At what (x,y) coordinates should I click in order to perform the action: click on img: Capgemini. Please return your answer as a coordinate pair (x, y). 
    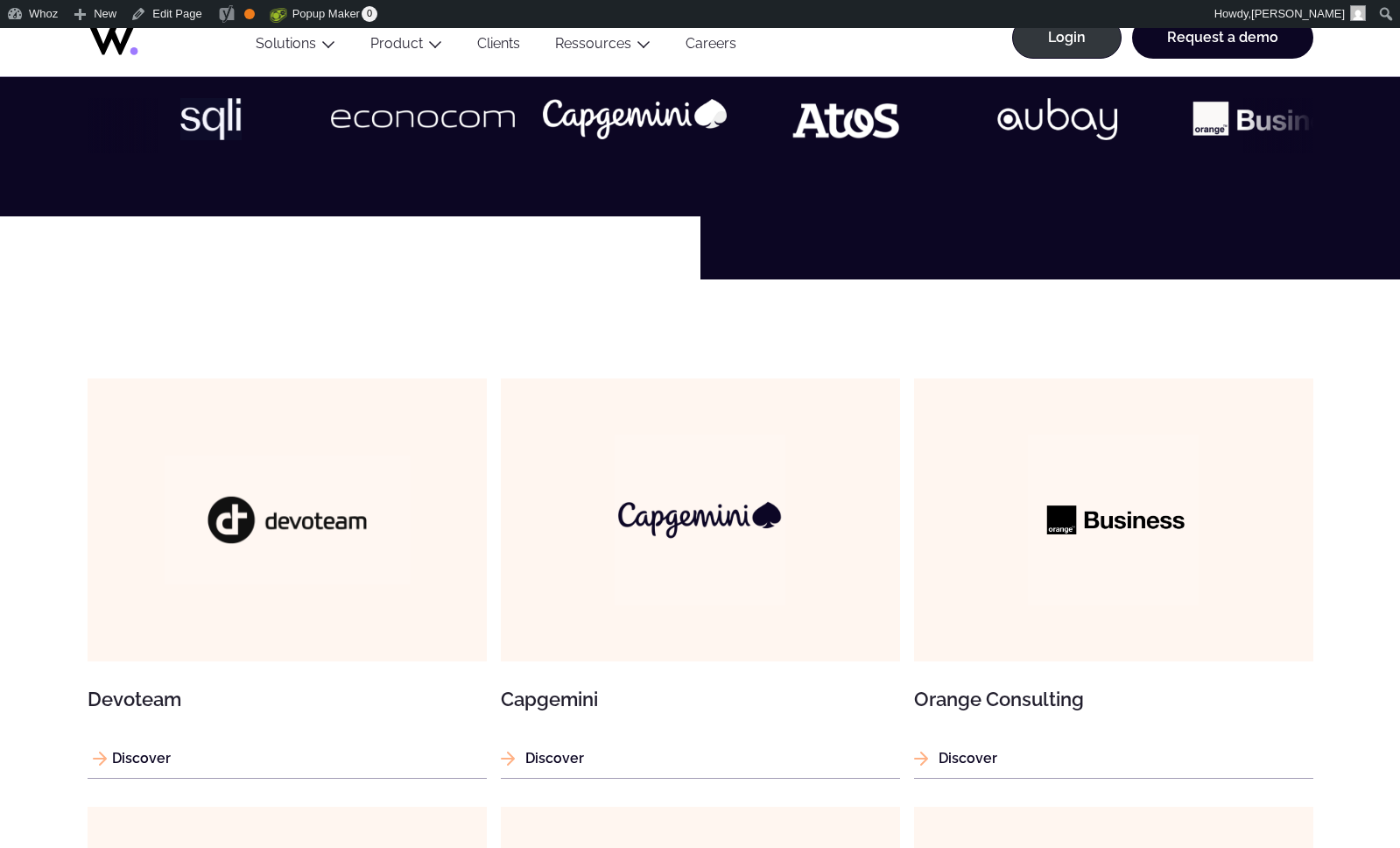
    Looking at the image, I should click on (700, 519).